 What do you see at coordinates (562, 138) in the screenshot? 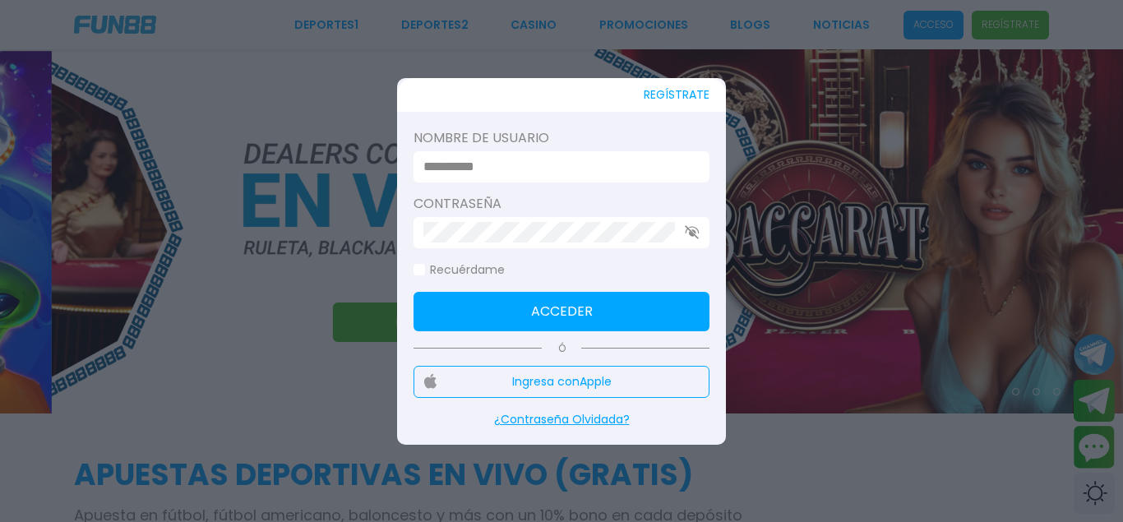
I see `label: Nombre de usuario` at bounding box center [562, 138].